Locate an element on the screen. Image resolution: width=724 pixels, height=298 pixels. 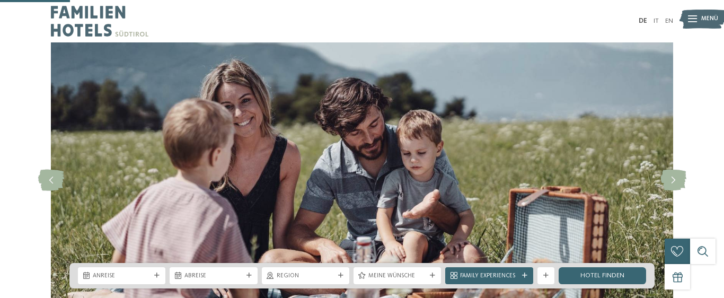
a: EN is located at coordinates (669, 21).